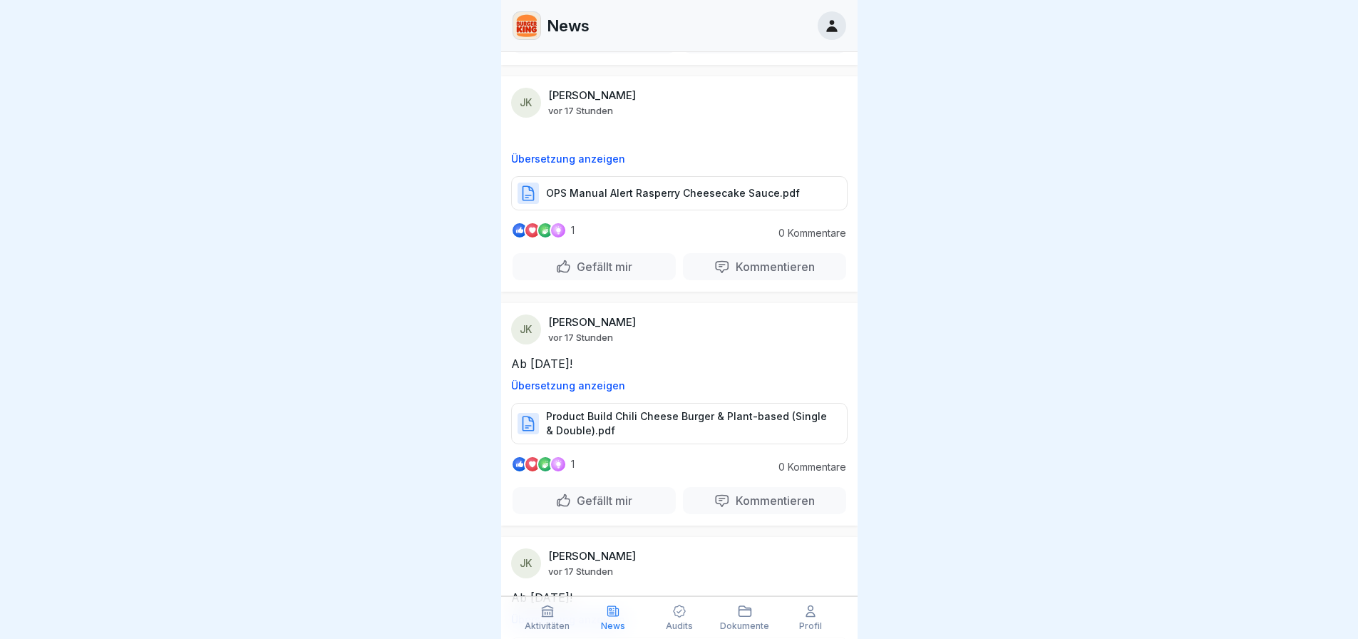 The height and width of the screenshot is (639, 1358). I want to click on p: Profil, so click(811, 626).